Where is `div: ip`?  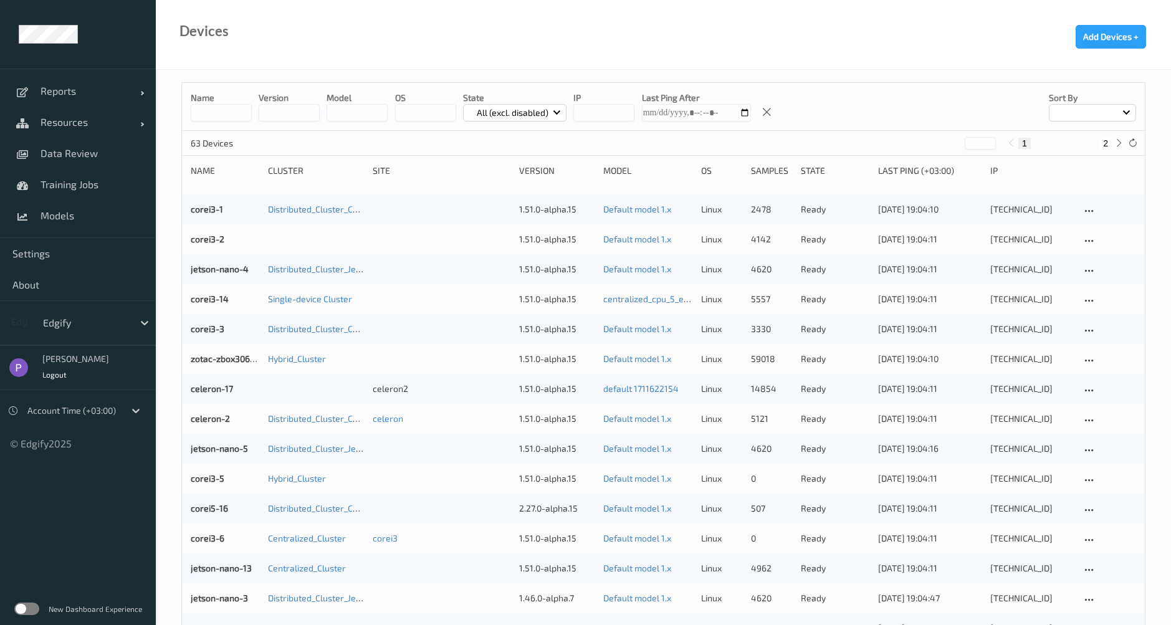
div: ip is located at coordinates (1031, 171).